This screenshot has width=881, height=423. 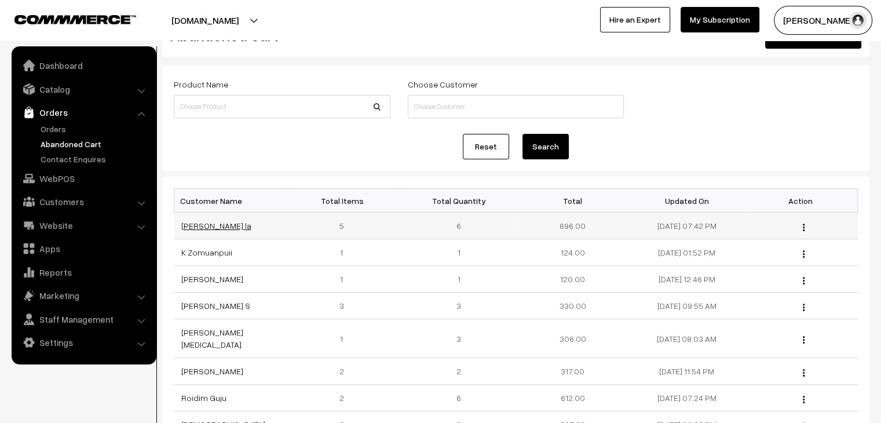 I want to click on th: Action, so click(x=801, y=200).